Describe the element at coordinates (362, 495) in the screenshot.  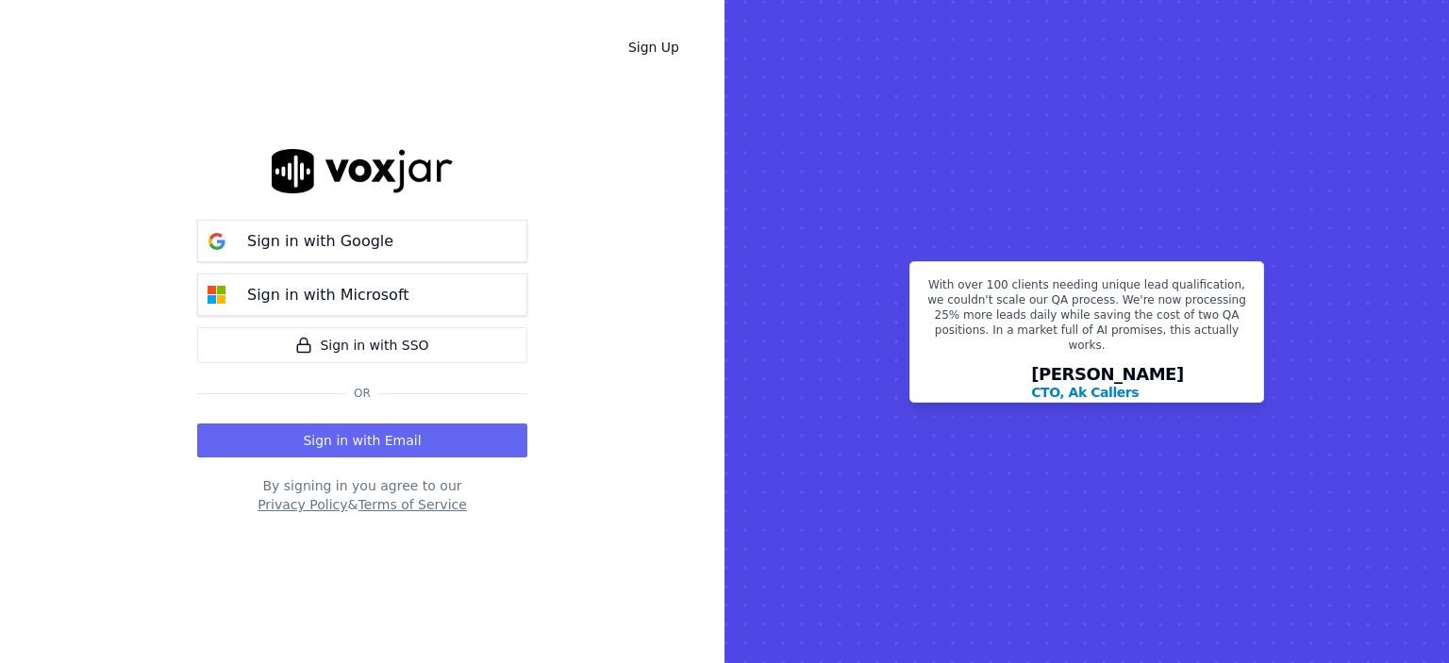
I see `div: By signing in you agree to our &` at that location.